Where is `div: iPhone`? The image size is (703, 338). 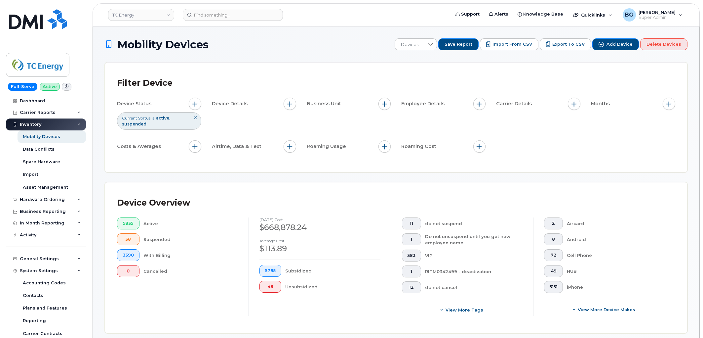 div: iPhone is located at coordinates (616, 287).